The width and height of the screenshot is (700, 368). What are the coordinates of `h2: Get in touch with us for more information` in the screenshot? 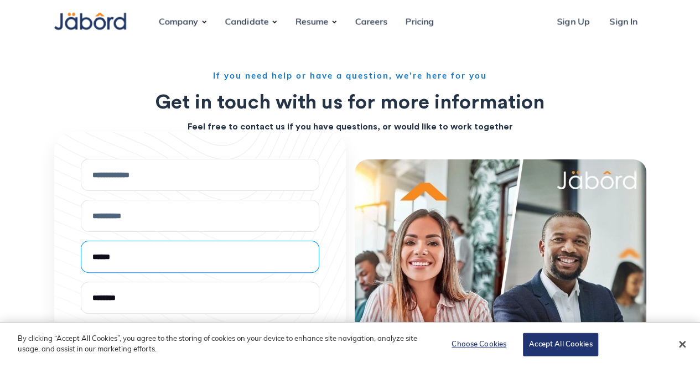 It's located at (351, 102).